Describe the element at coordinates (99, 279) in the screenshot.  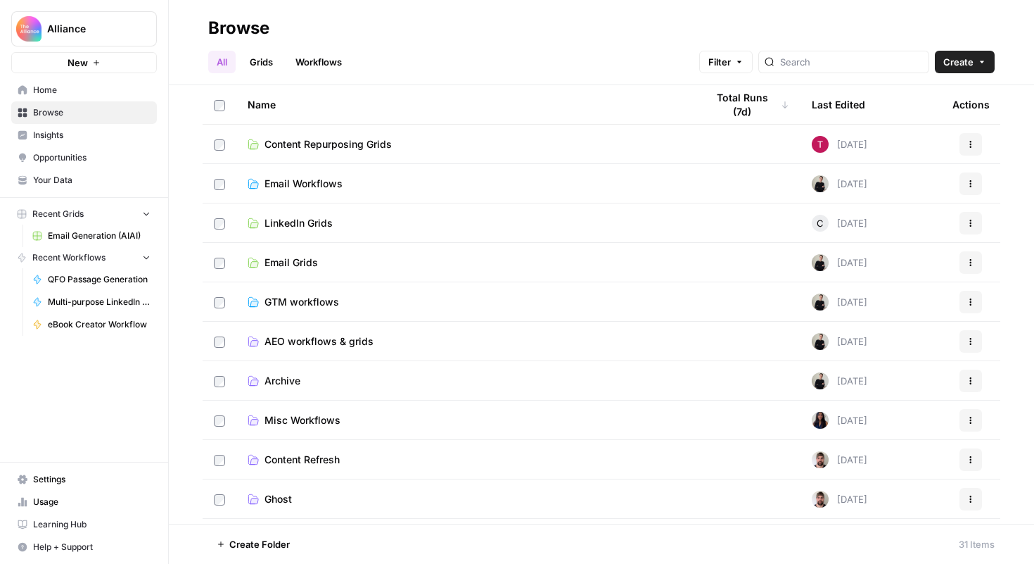
I see `span: QFO Passage Generation` at that location.